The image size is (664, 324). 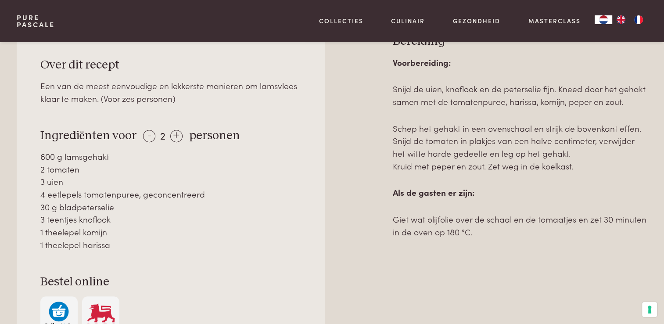 I want to click on span: 2, so click(x=163, y=135).